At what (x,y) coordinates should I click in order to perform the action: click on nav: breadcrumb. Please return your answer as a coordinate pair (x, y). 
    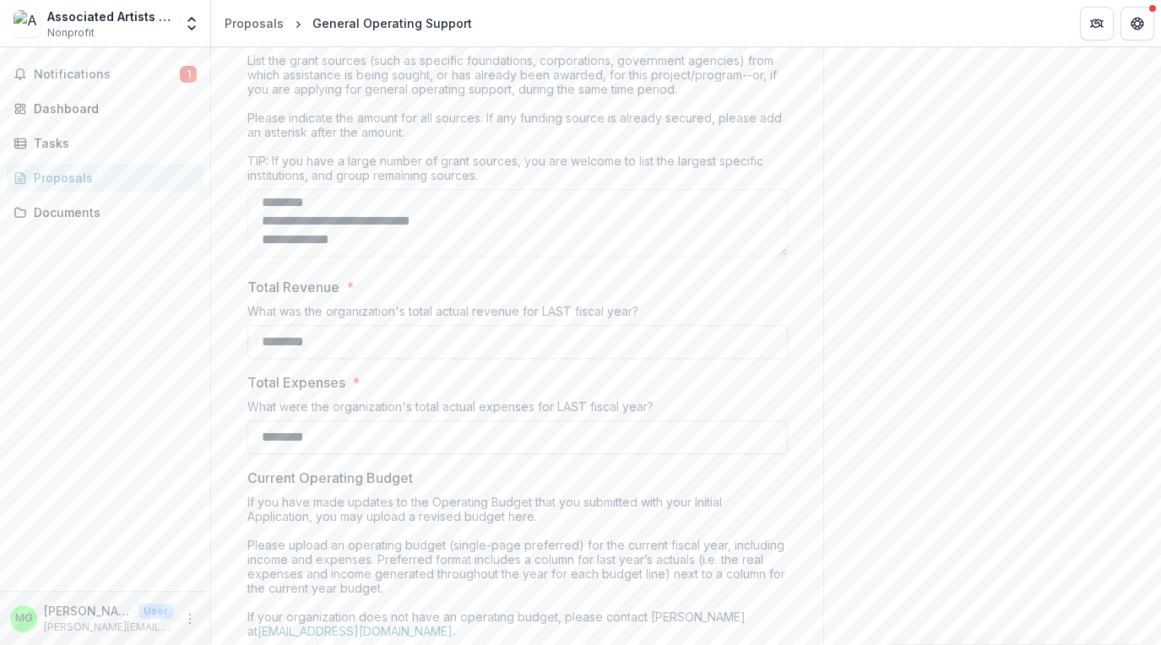
    Looking at the image, I should click on (348, 23).